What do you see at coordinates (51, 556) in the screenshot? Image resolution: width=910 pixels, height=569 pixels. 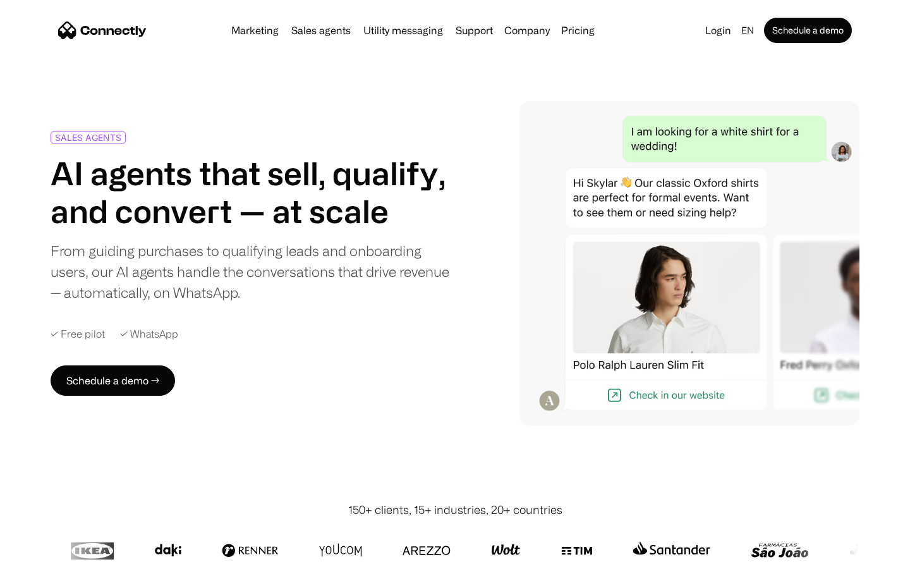 I see `ul: Language list` at bounding box center [51, 556].